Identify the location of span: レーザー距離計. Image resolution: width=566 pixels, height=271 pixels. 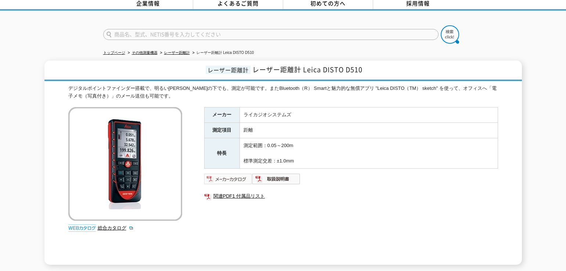
(228, 70).